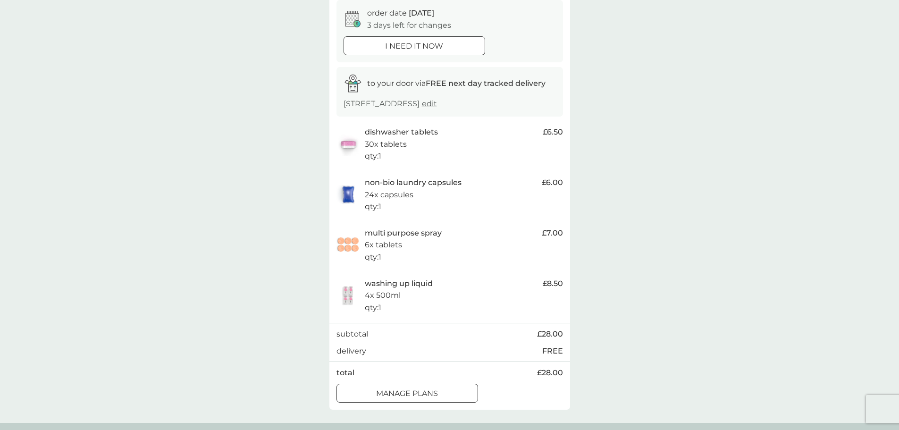 Image resolution: width=899 pixels, height=430 pixels. I want to click on p: washing up liquid, so click(399, 284).